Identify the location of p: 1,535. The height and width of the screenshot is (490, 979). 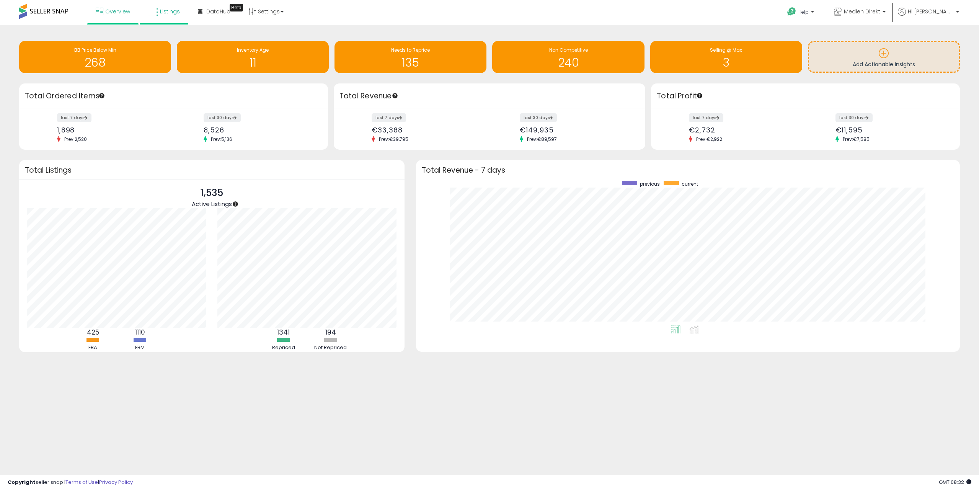
(212, 193).